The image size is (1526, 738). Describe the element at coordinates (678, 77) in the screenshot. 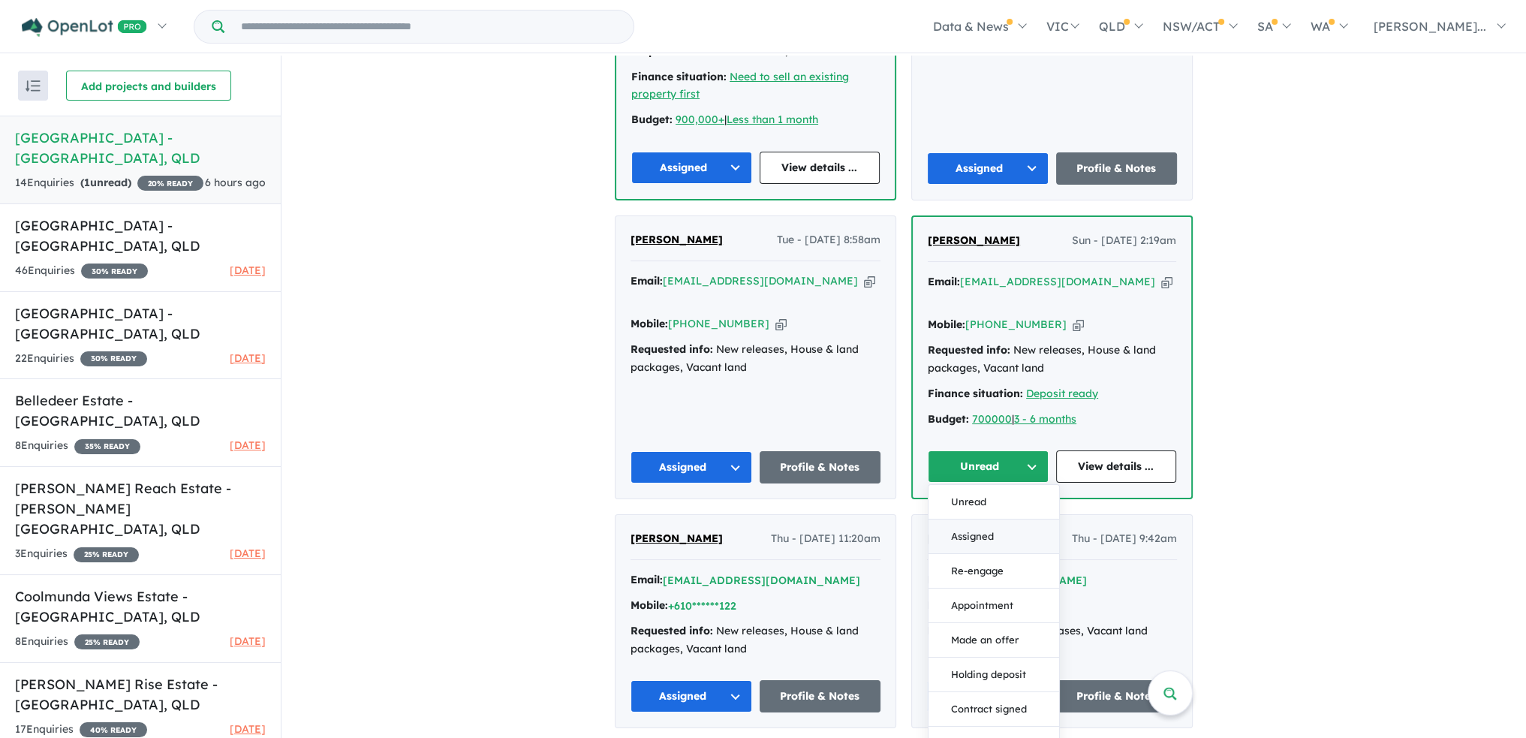

I see `strong: Finance situation:` at that location.